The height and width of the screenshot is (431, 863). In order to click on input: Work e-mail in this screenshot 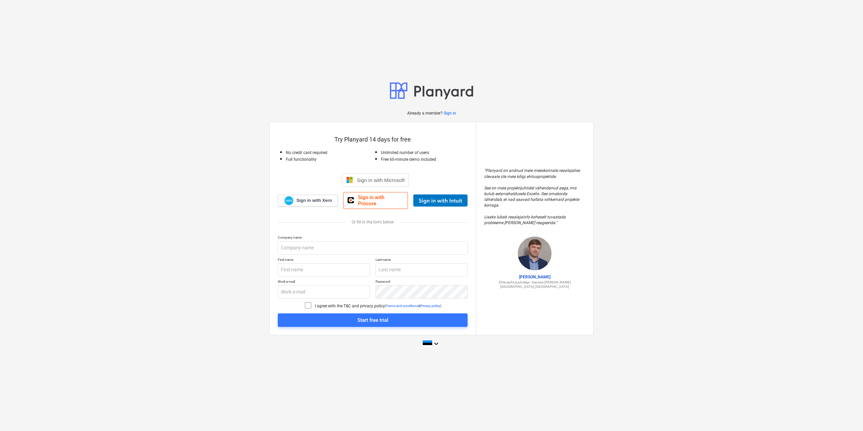, I will do `click(324, 292)`.